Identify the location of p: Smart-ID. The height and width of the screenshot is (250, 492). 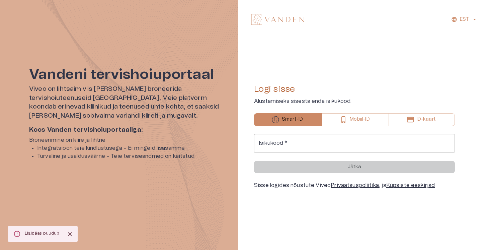
(292, 119).